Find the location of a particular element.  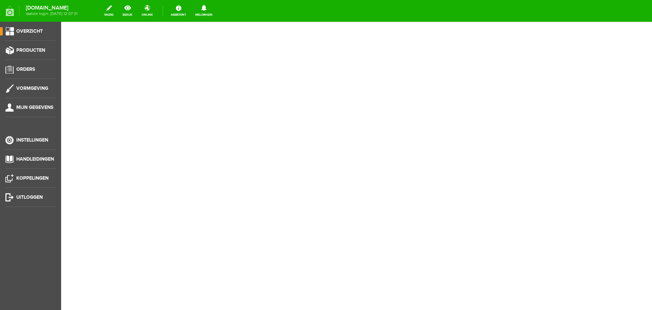

span: Instellingen is located at coordinates (32, 140).